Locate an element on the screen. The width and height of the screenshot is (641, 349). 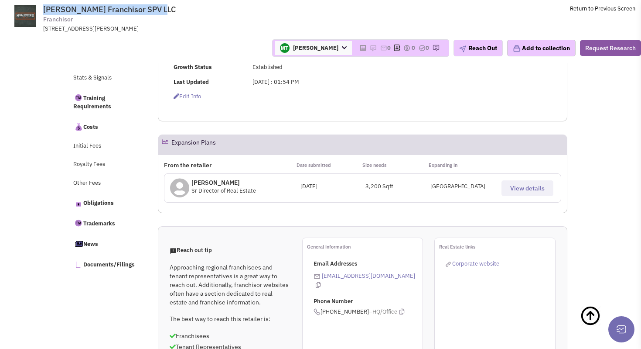
a: Corporate website is located at coordinates (472, 263).